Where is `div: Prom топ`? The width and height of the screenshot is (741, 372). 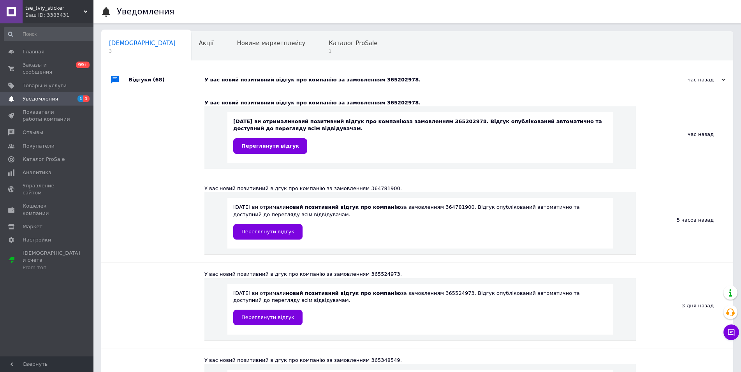
div: Prom топ is located at coordinates (51, 267).